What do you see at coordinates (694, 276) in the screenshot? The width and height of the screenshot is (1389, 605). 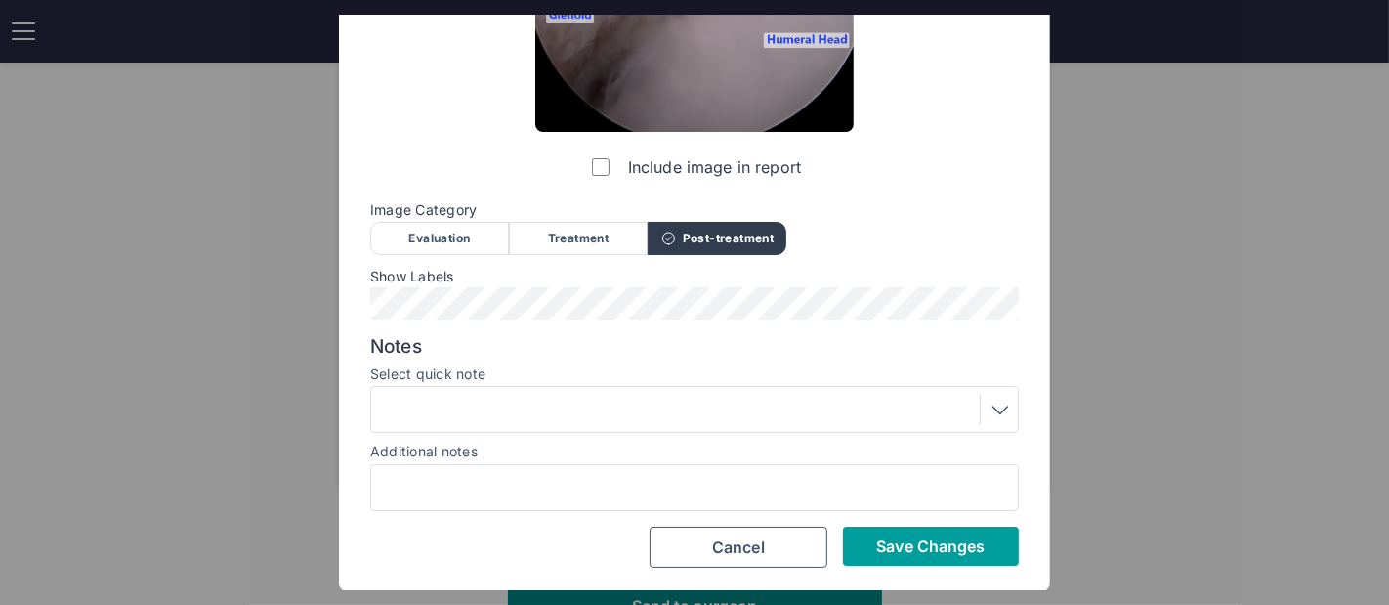 I see `span: Show Labels` at bounding box center [694, 276].